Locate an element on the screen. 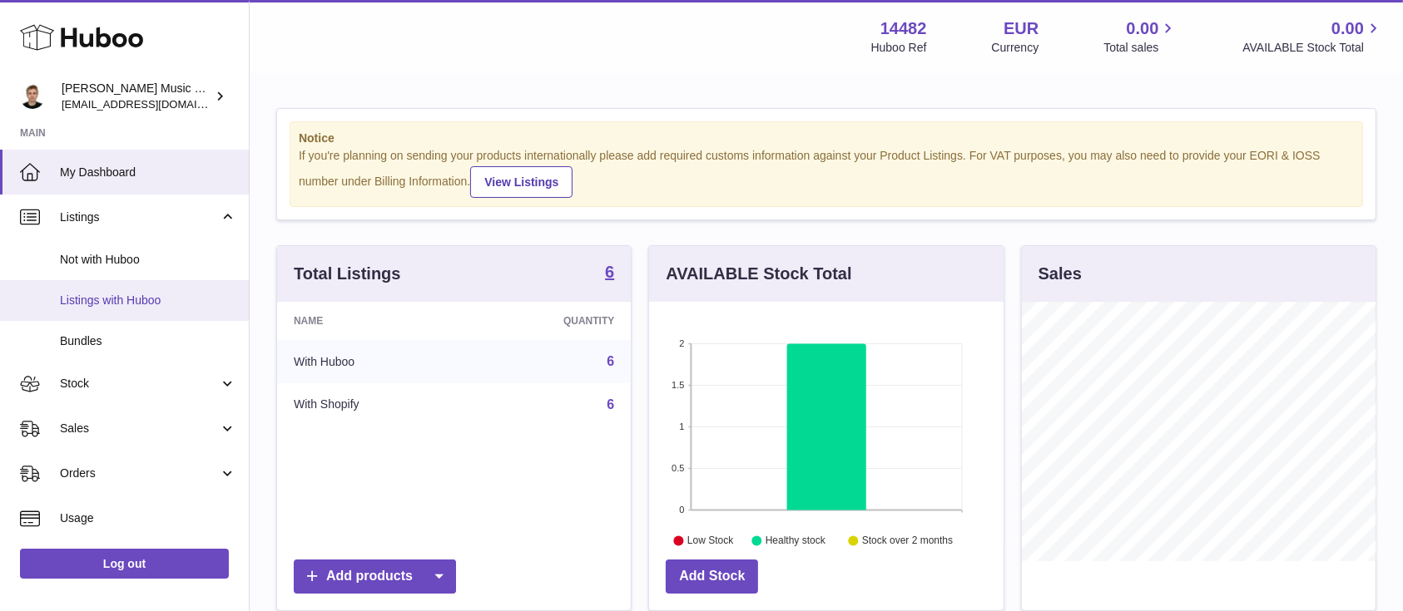 This screenshot has width=1403, height=611. a: Add products is located at coordinates (374, 577).